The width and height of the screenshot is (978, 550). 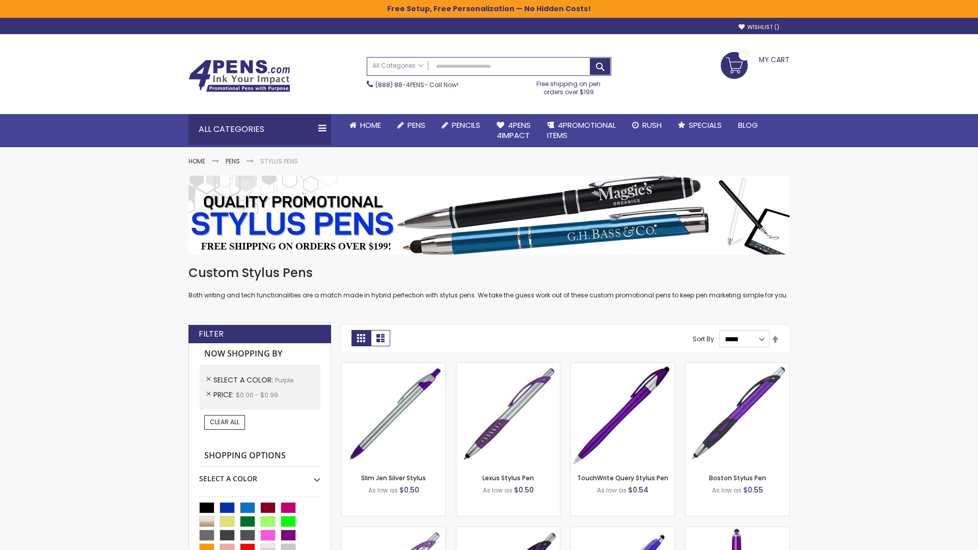 I want to click on a: Lexus Metallic Stylus Pen-Purple, so click(x=508, y=531).